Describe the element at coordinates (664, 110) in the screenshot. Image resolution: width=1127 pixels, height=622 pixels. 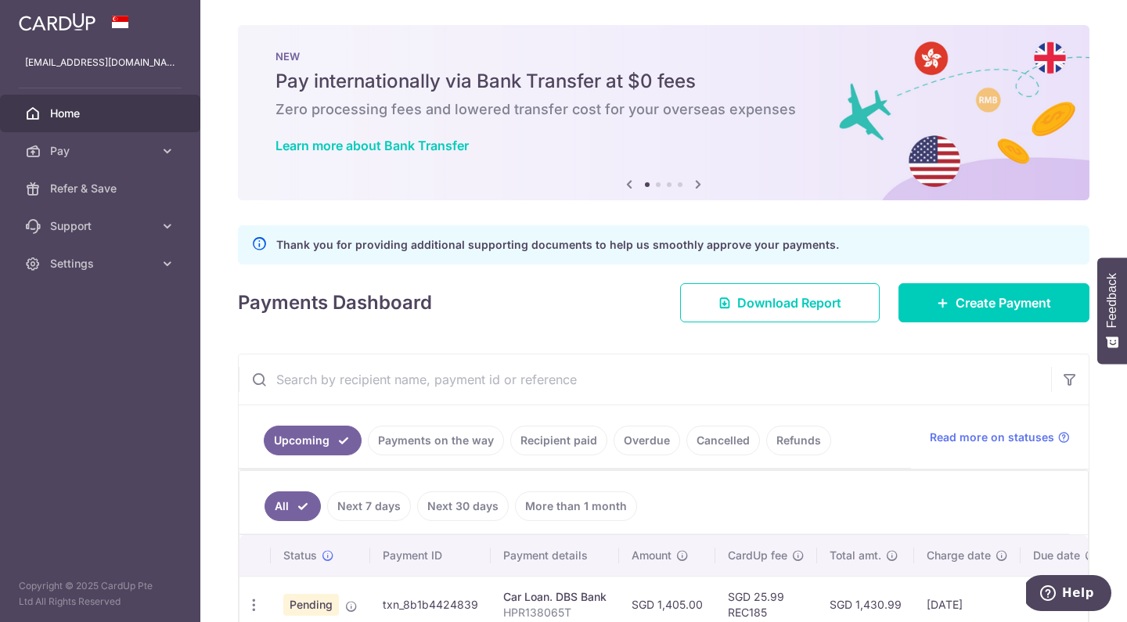
I see `h6: Zero processing fees and lowered transfer cost for your overseas expenses` at that location.